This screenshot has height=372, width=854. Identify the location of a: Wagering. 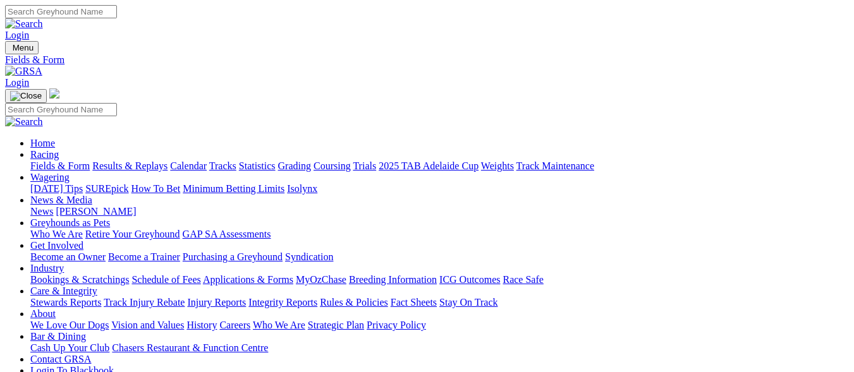
(50, 177).